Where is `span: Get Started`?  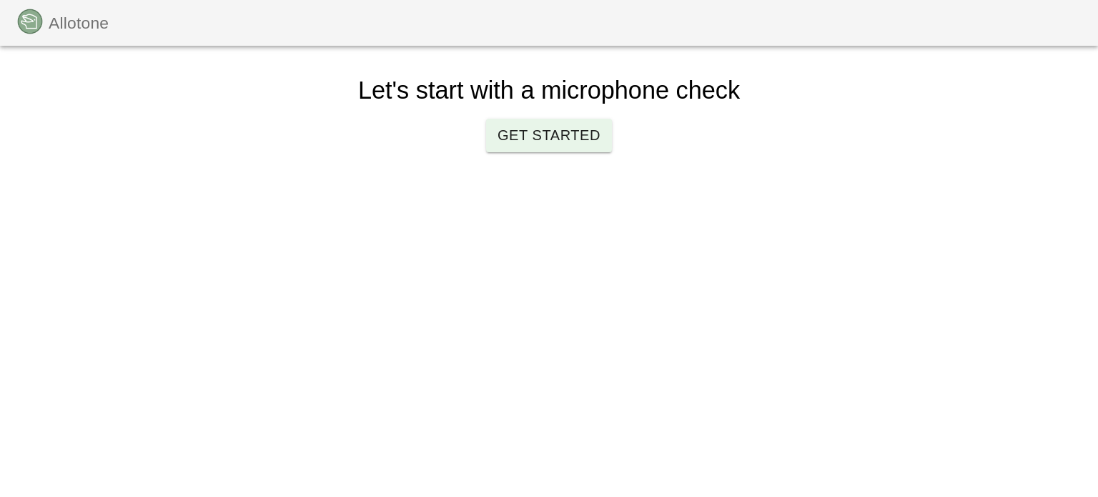 span: Get Started is located at coordinates (549, 135).